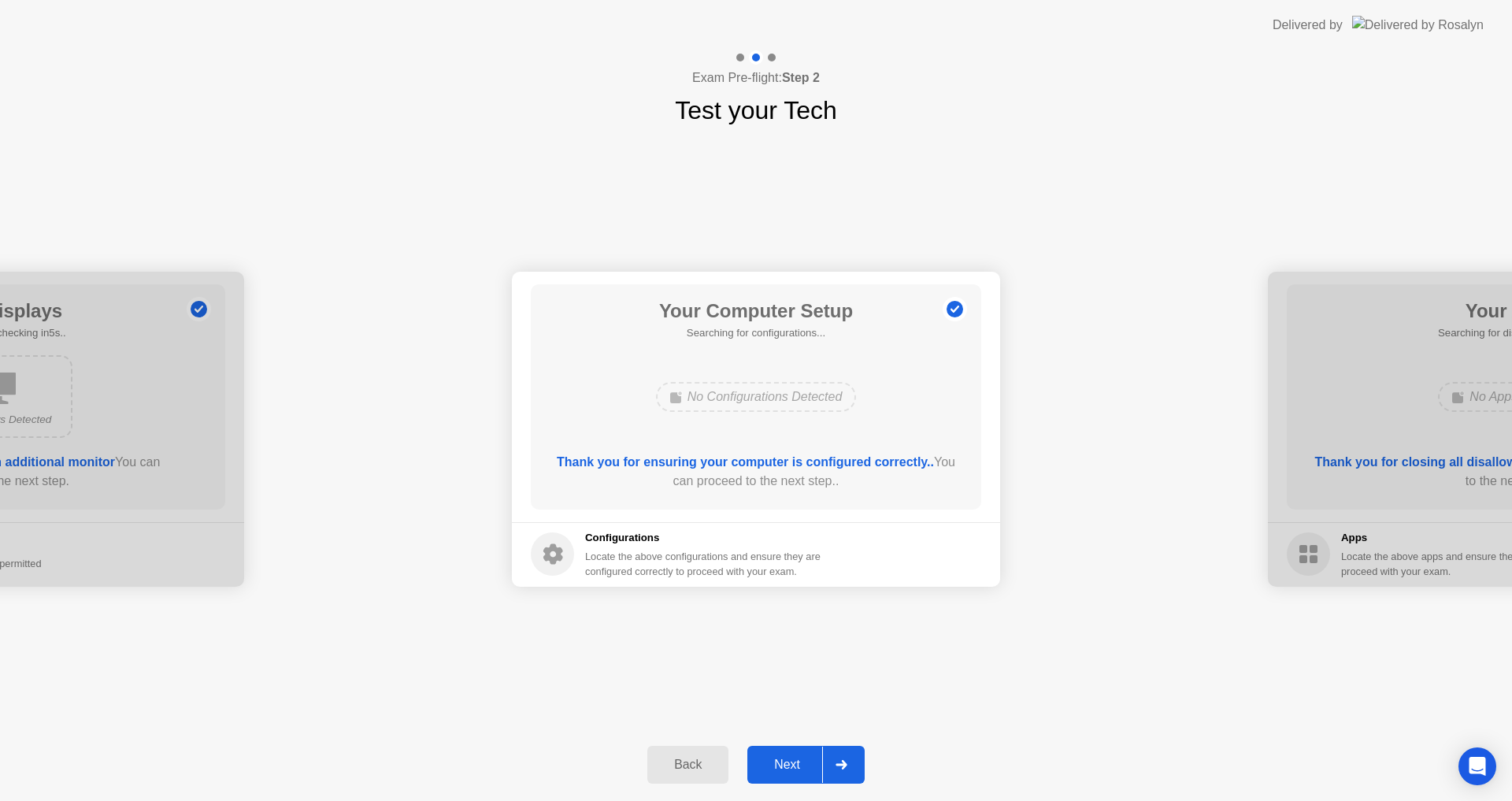  Describe the element at coordinates (756, 110) in the screenshot. I see `h1: Test your Tech` at that location.